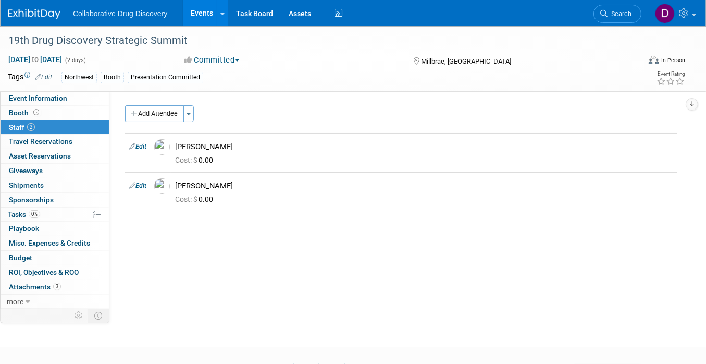 This screenshot has width=706, height=364. Describe the element at coordinates (55, 301) in the screenshot. I see `a: more` at that location.